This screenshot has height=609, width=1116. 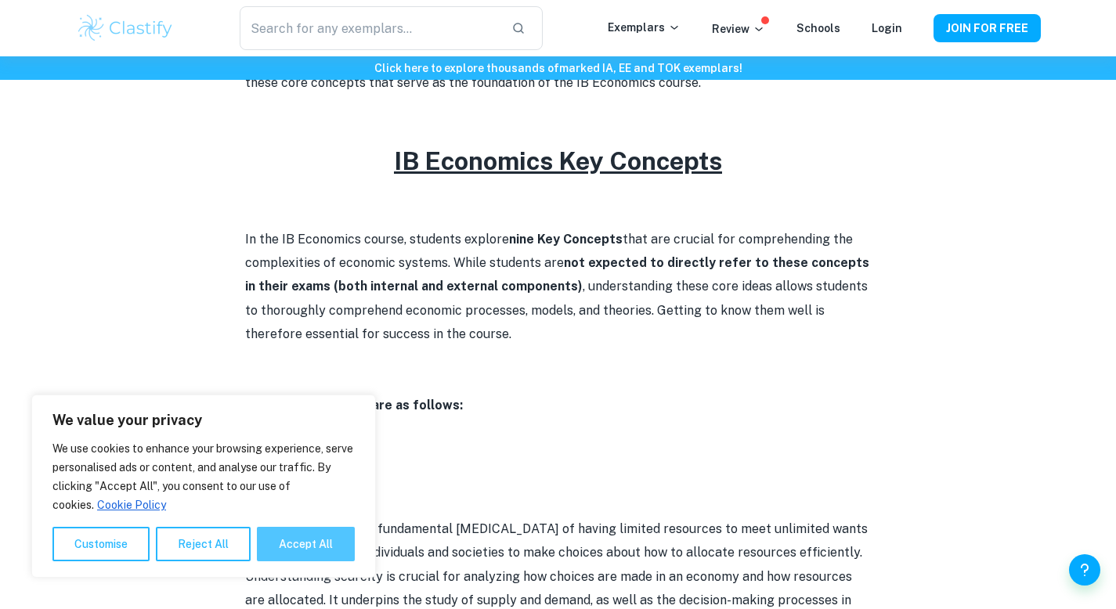 I want to click on button: Customise, so click(x=101, y=544).